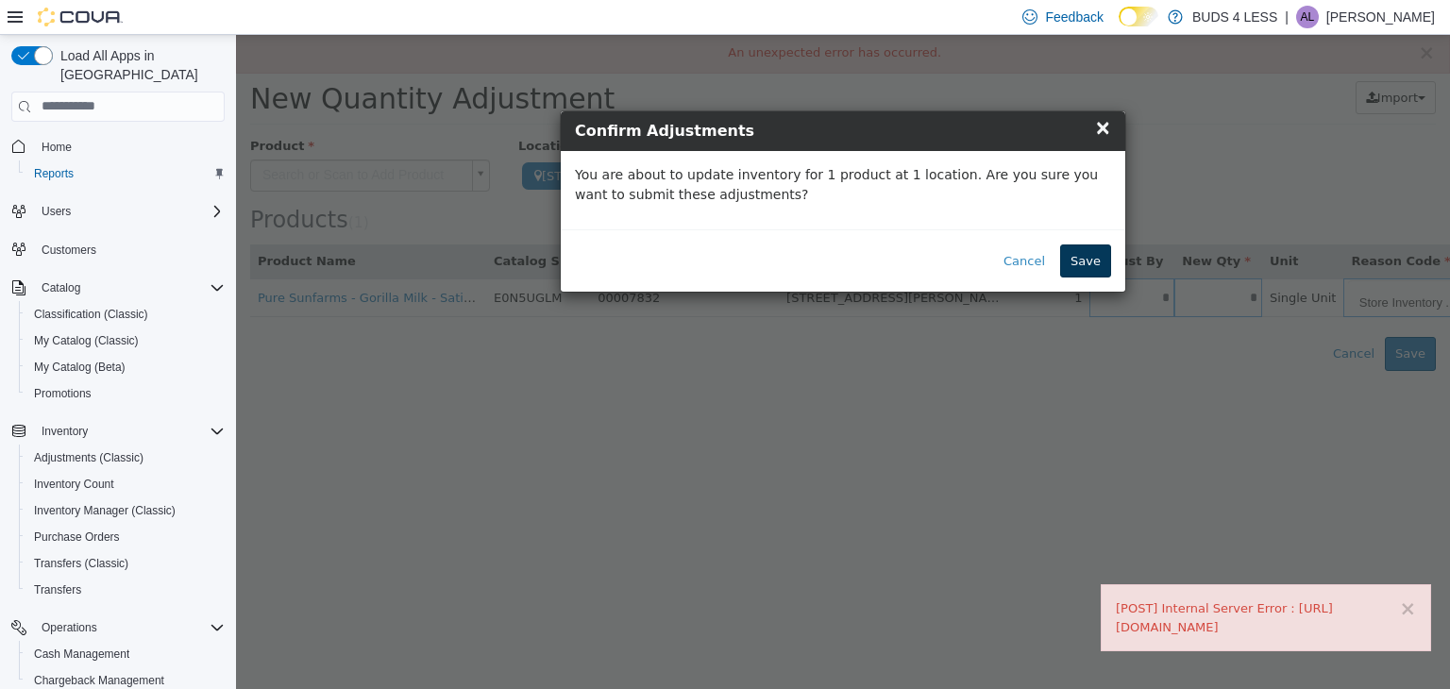 The height and width of the screenshot is (689, 1450). I want to click on span: Dark Mode, so click(1119, 26).